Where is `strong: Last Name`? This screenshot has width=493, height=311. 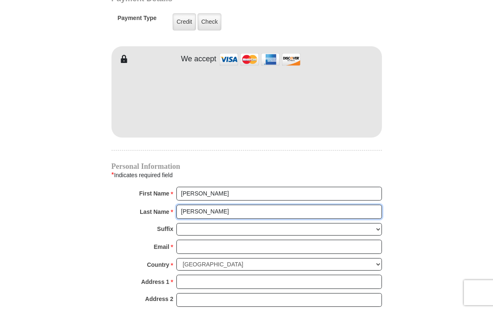 strong: Last Name is located at coordinates (154, 211).